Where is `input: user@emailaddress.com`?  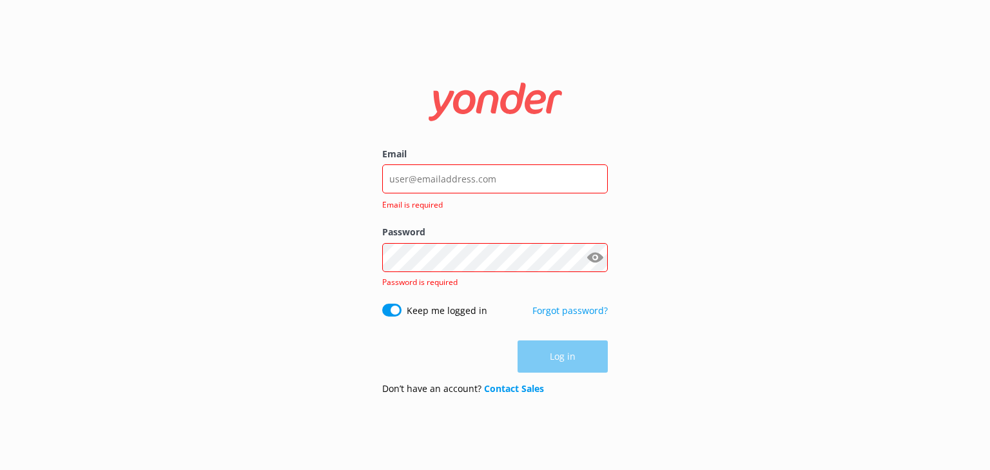
input: user@emailaddress.com is located at coordinates (495, 178).